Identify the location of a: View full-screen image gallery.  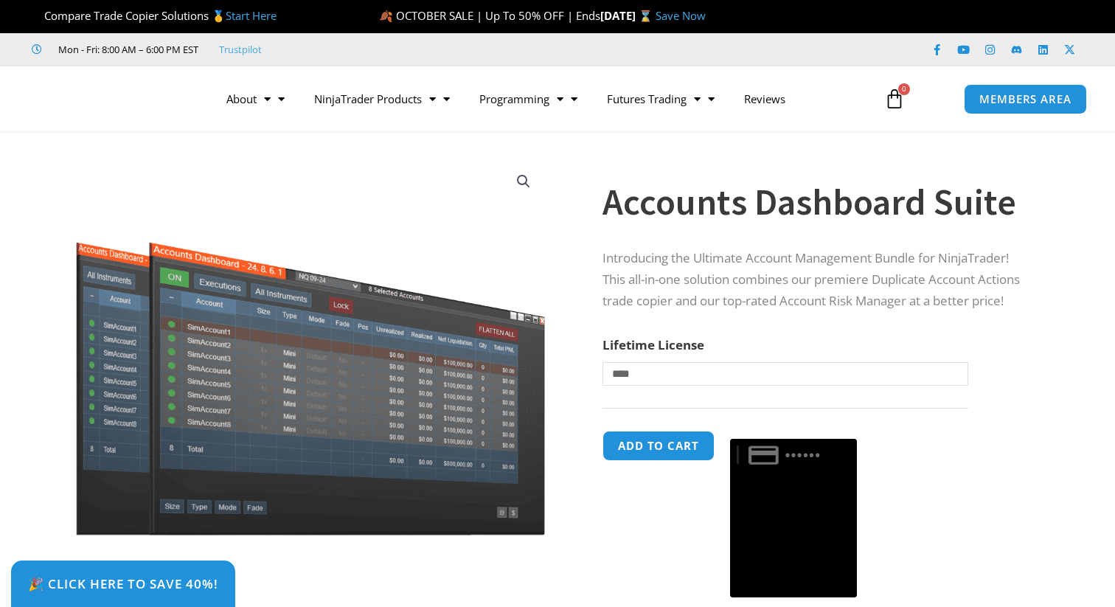
(524, 181).